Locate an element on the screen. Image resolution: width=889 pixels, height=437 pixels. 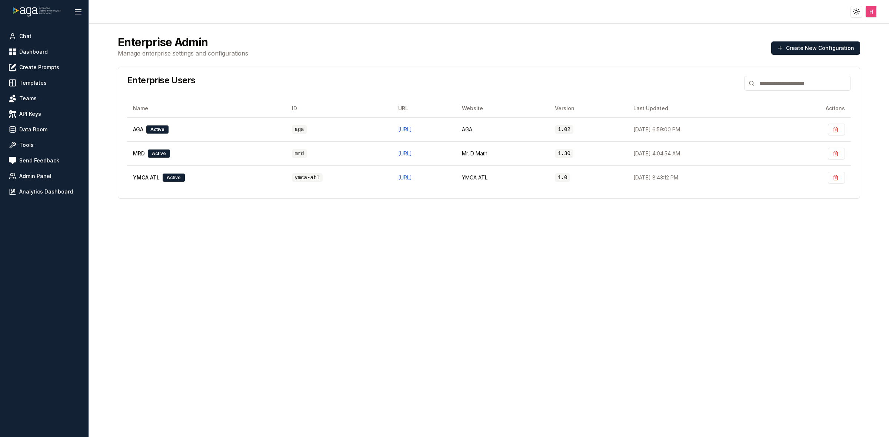
td: Mr. D Math is located at coordinates (502, 153).